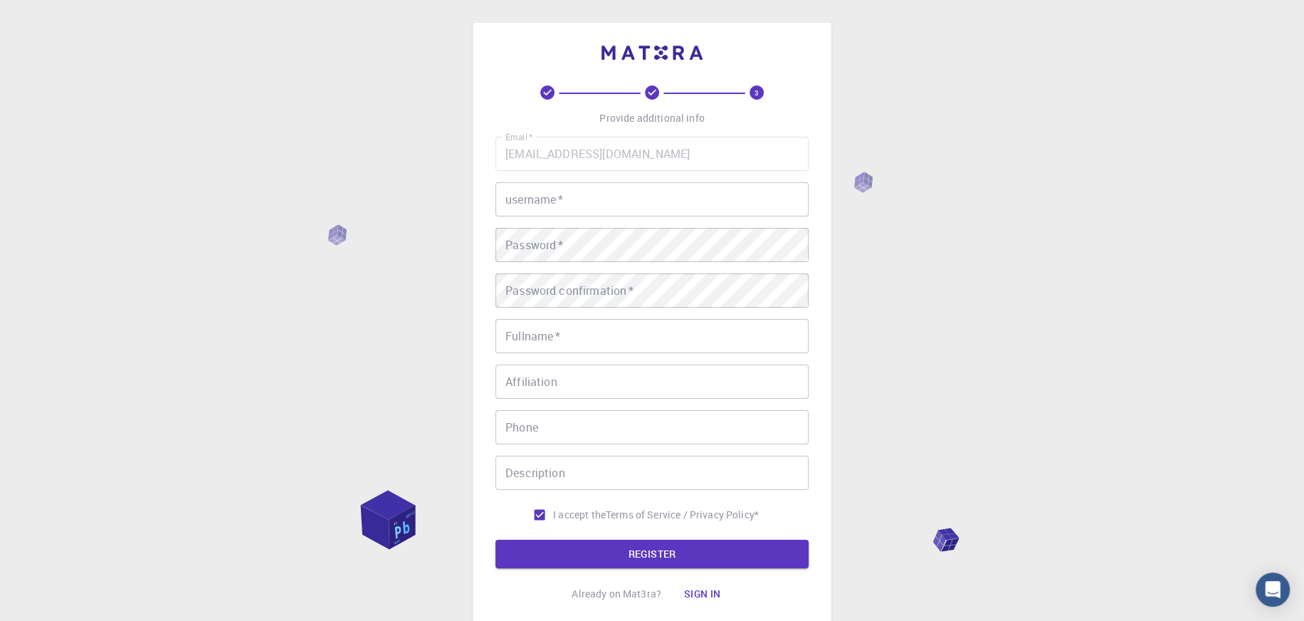 Image resolution: width=1304 pixels, height=621 pixels. I want to click on a: Sign in, so click(702, 594).